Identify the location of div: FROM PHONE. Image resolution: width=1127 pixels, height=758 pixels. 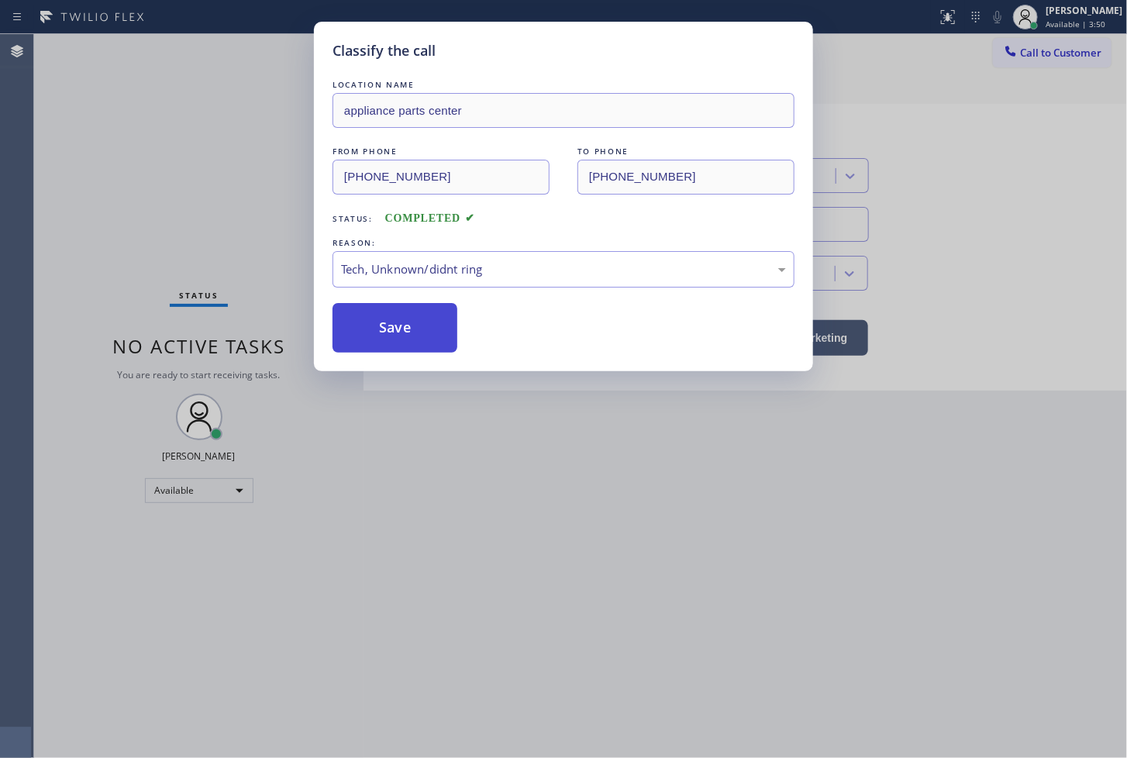
(441, 151).